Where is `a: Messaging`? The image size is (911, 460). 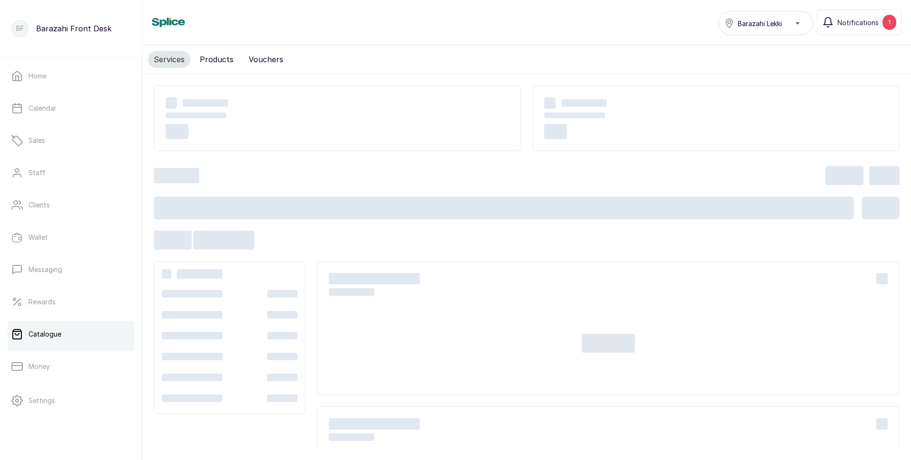 a: Messaging is located at coordinates (71, 269).